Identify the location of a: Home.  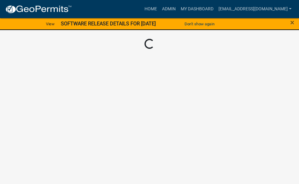
(151, 9).